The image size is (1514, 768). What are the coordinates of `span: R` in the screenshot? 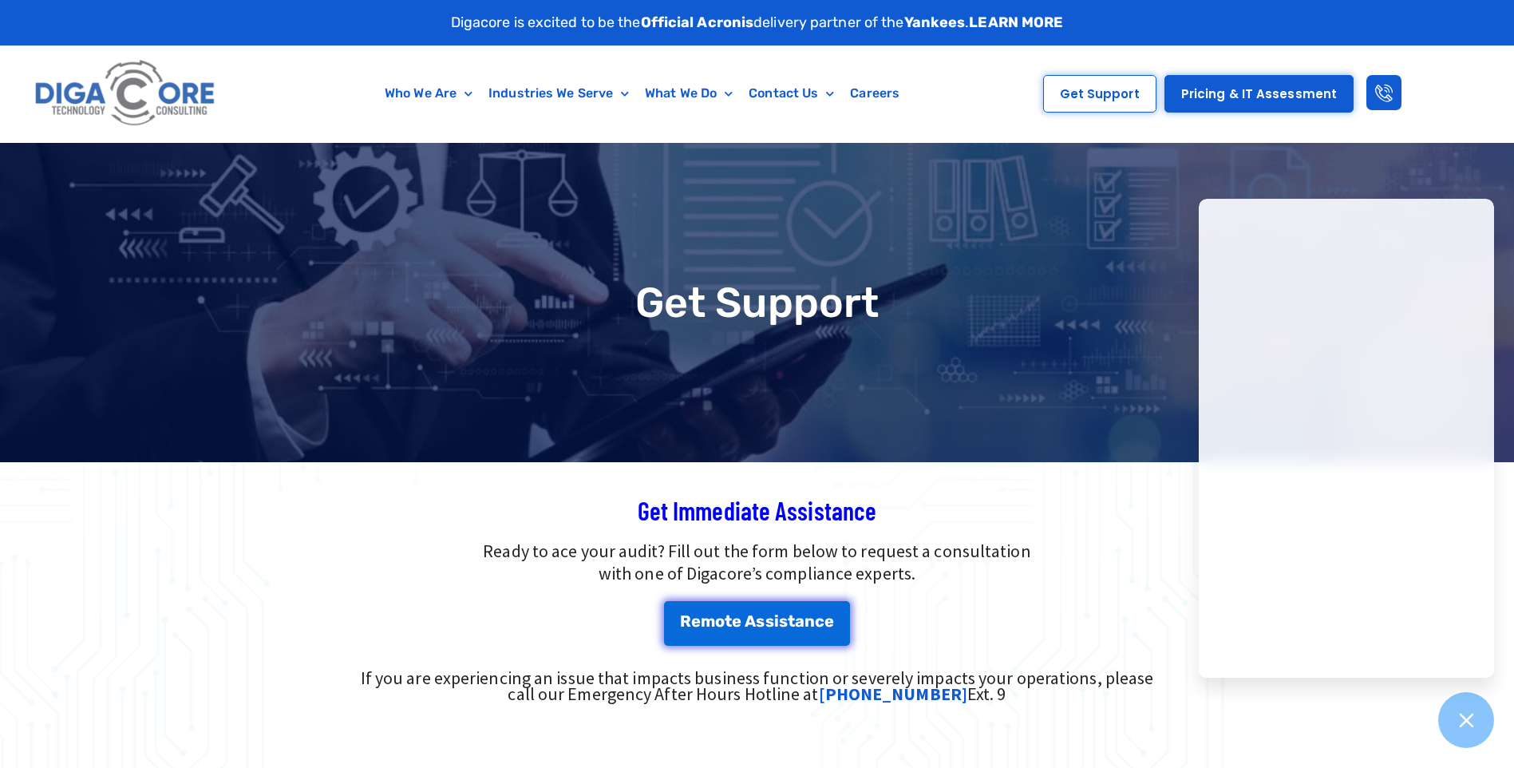 It's located at (686, 621).